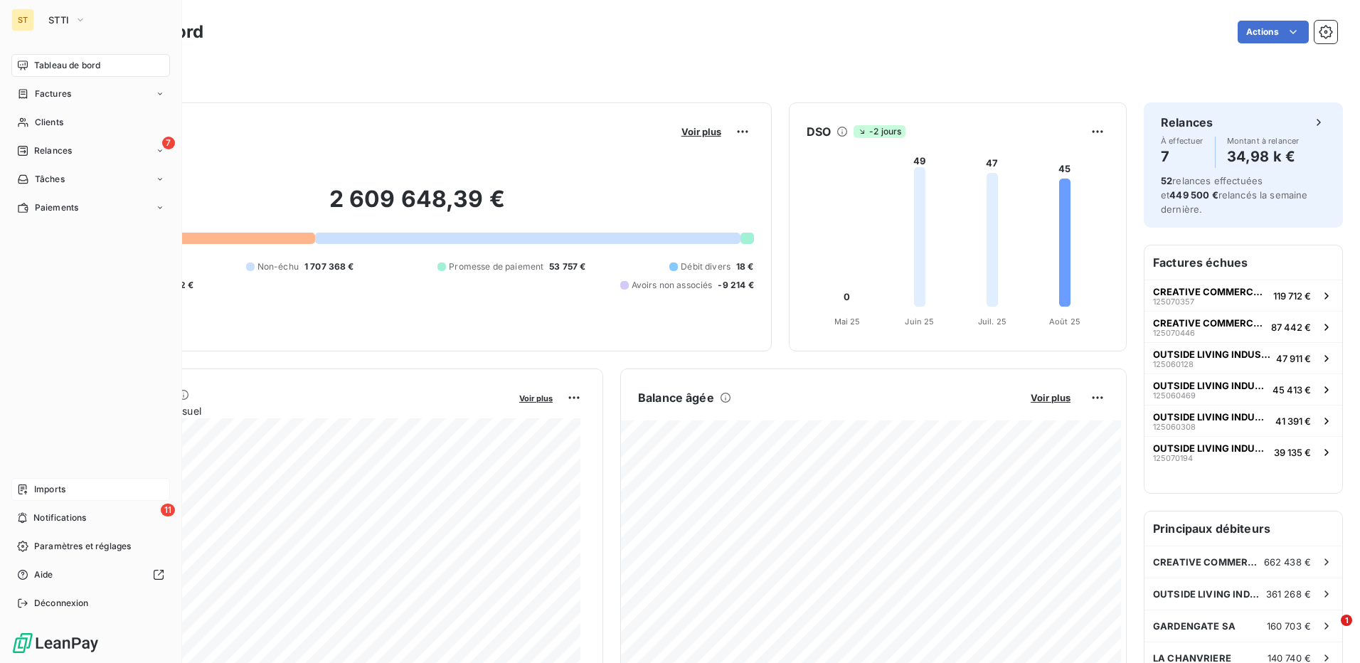  Describe the element at coordinates (50, 179) in the screenshot. I see `span: Tâches` at that location.